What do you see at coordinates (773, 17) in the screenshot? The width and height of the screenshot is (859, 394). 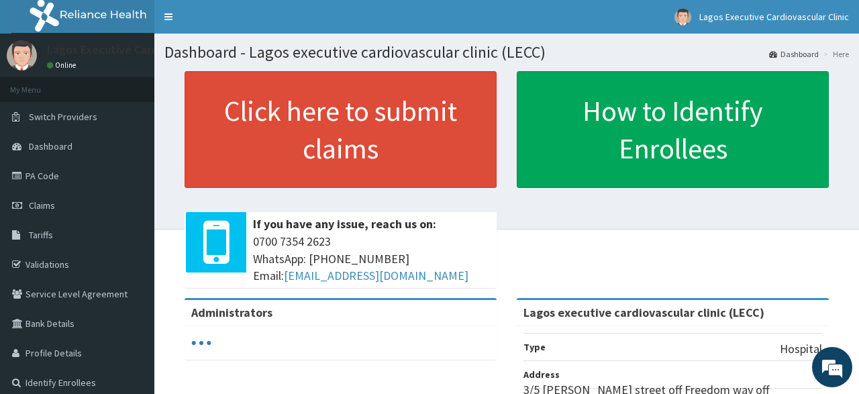 I see `span: Lagos Executive Cardiovascular Clinic` at bounding box center [773, 17].